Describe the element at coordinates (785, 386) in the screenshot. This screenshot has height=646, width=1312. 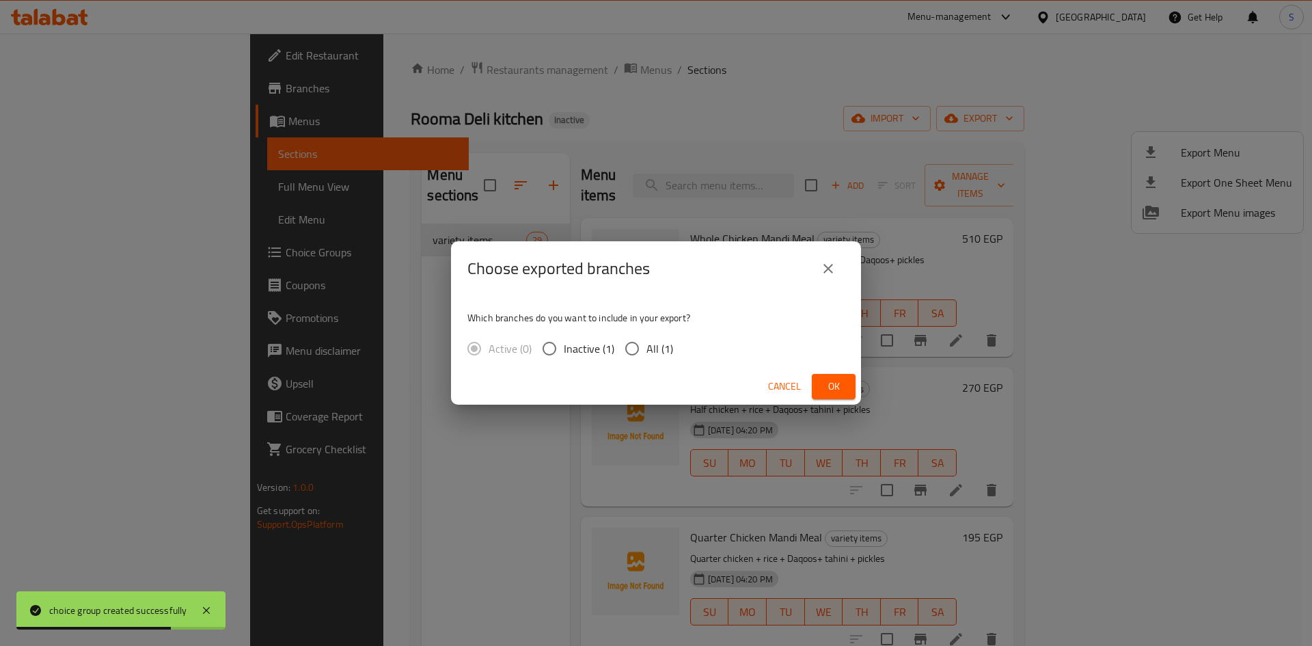
I see `button: Cancel` at that location.